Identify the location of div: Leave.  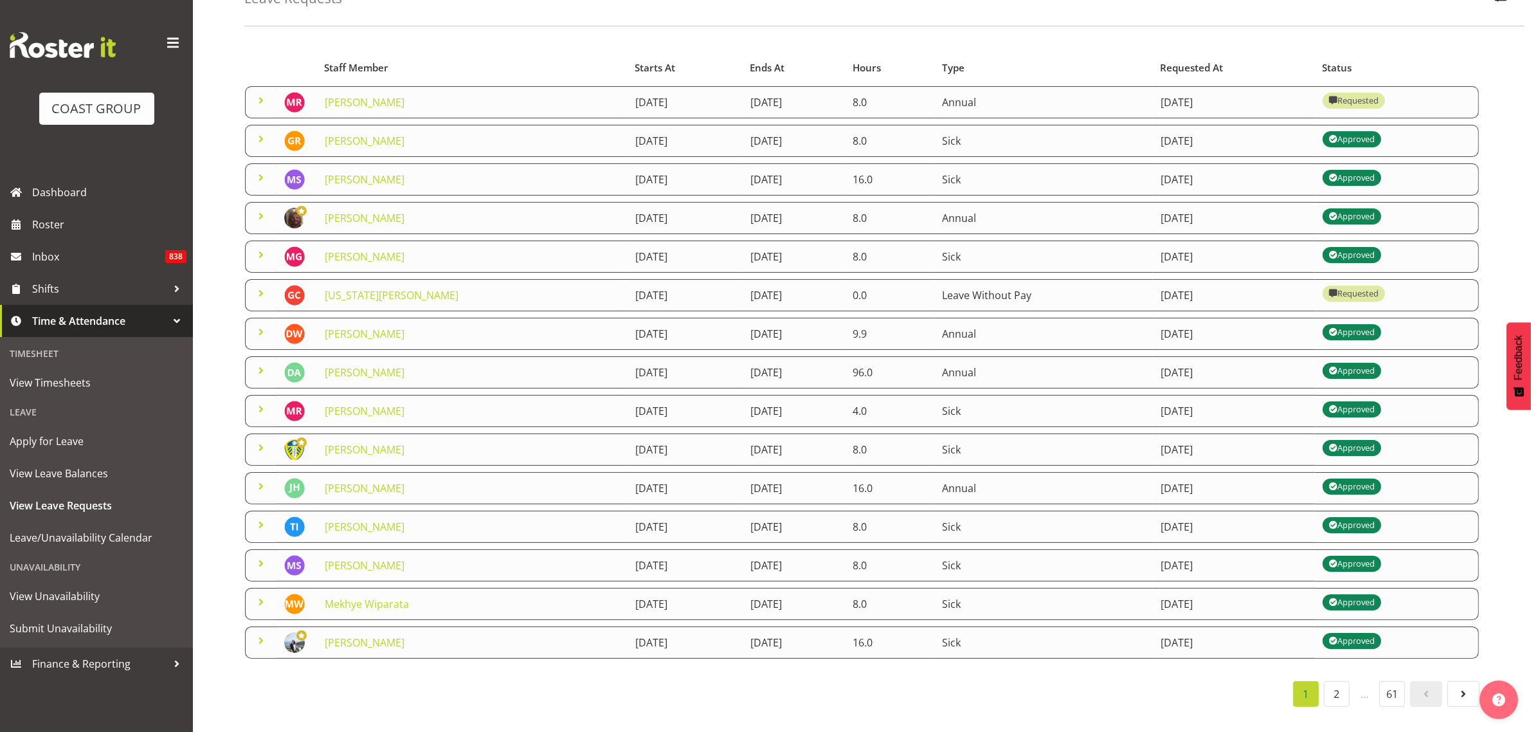
(96, 412).